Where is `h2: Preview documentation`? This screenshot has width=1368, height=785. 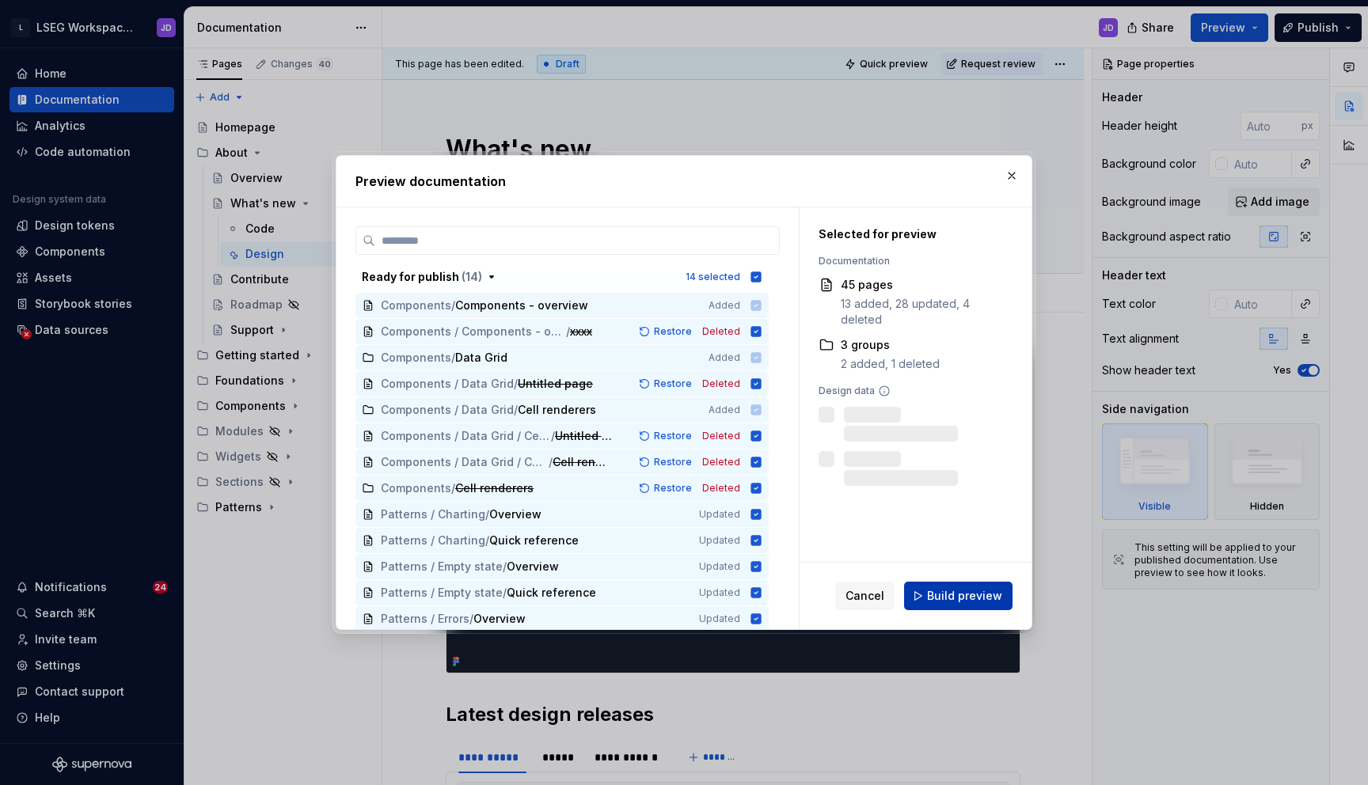
h2: Preview documentation is located at coordinates (684, 181).